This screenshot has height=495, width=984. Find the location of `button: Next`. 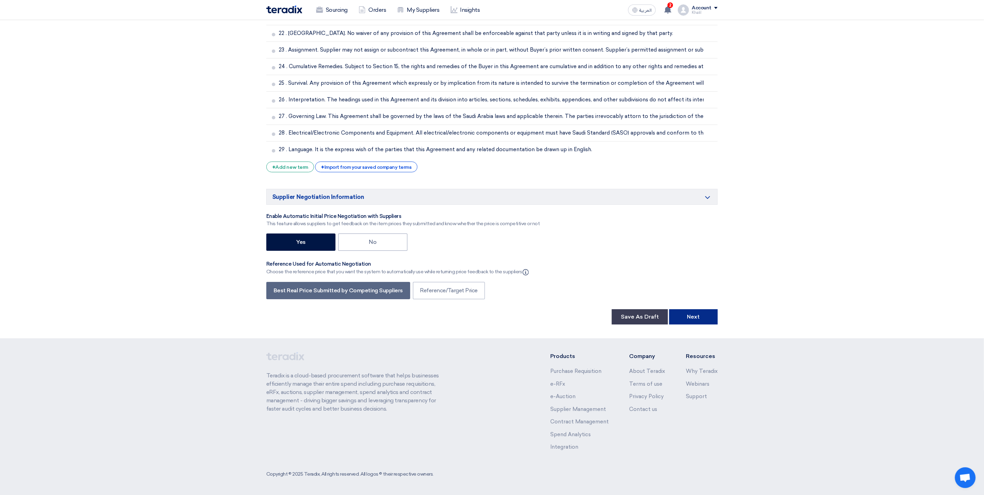

button: Next is located at coordinates (694, 317).